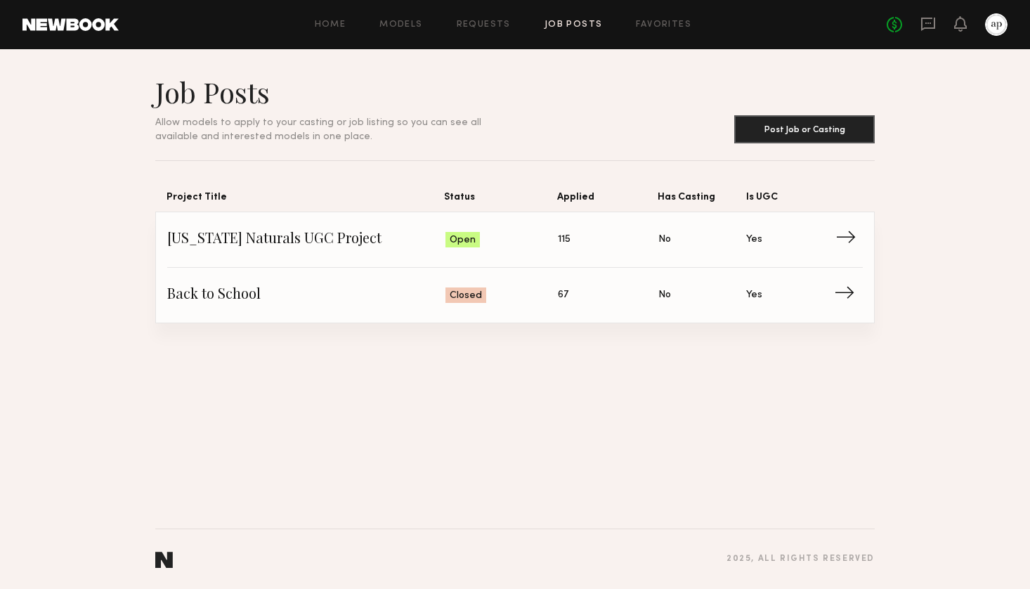 The image size is (1030, 589). What do you see at coordinates (564, 240) in the screenshot?
I see `span: 115` at bounding box center [564, 240].